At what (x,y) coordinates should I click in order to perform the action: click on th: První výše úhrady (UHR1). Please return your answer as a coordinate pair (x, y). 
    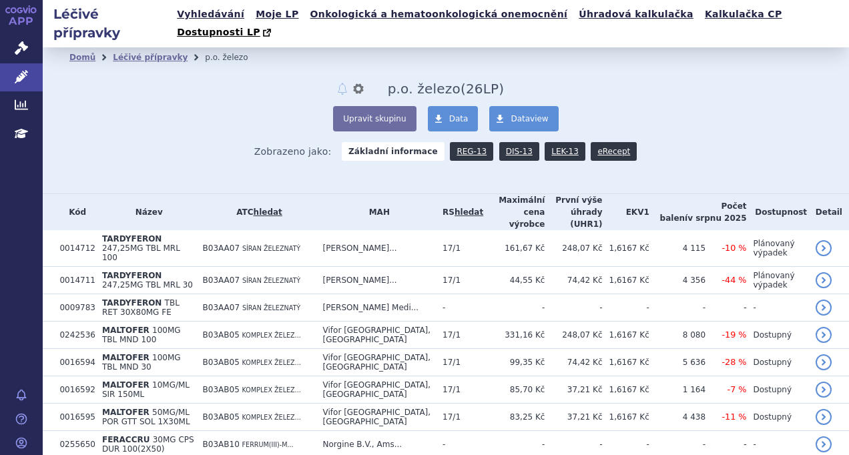
    Looking at the image, I should click on (573, 212).